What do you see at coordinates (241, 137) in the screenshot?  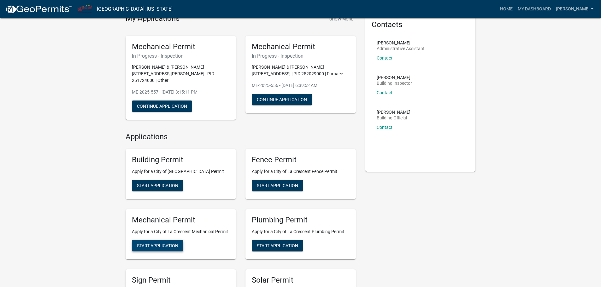 I see `h4: Applications` at bounding box center [241, 137].